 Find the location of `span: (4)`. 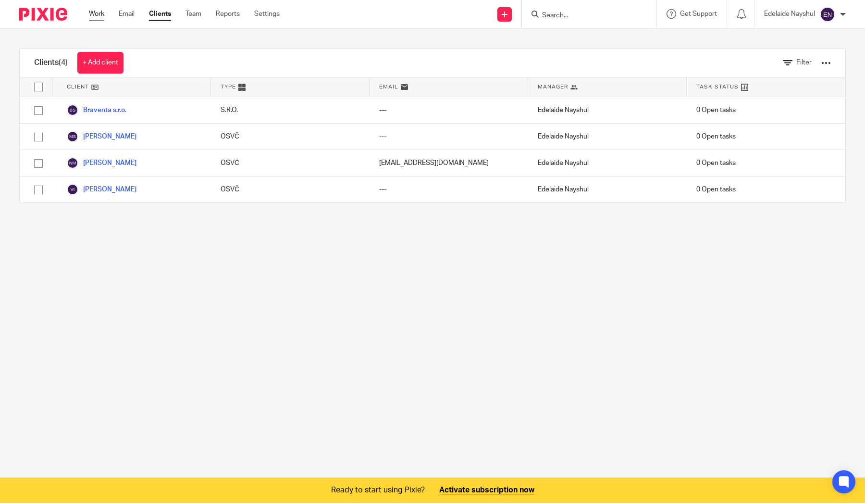

span: (4) is located at coordinates (63, 62).